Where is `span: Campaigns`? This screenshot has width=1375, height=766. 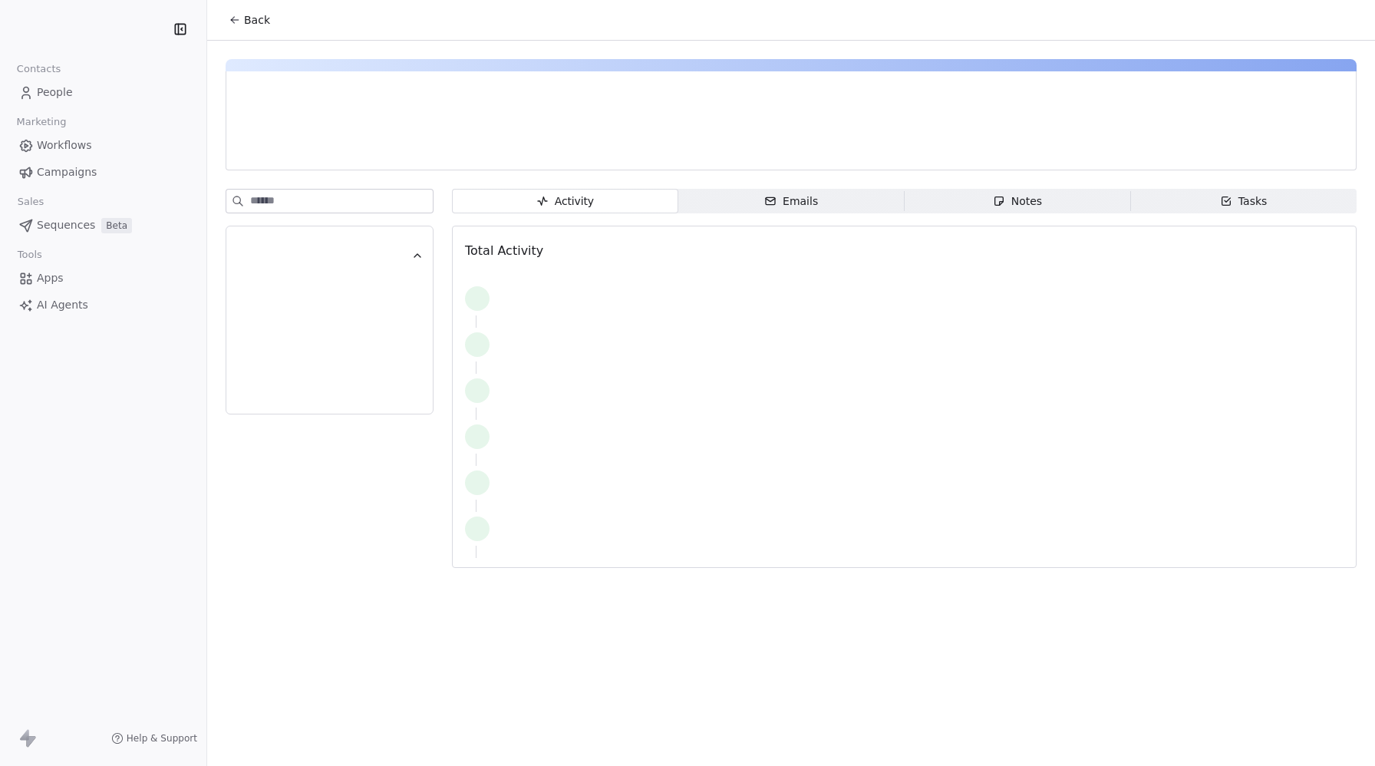 span: Campaigns is located at coordinates (67, 172).